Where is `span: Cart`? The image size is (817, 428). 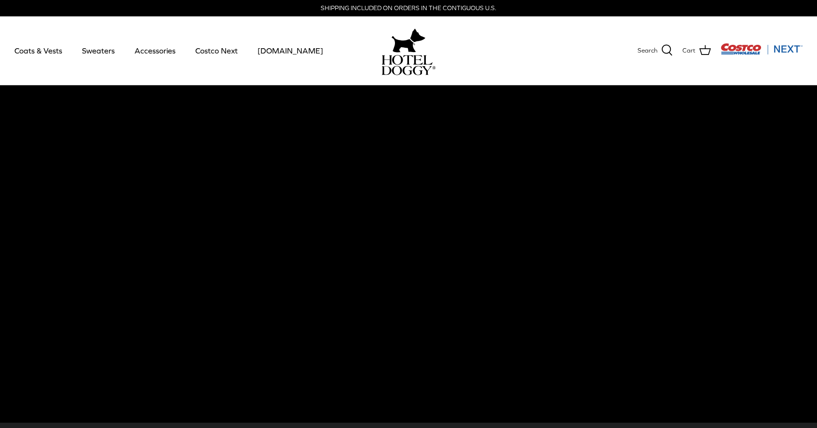 span: Cart is located at coordinates (689, 51).